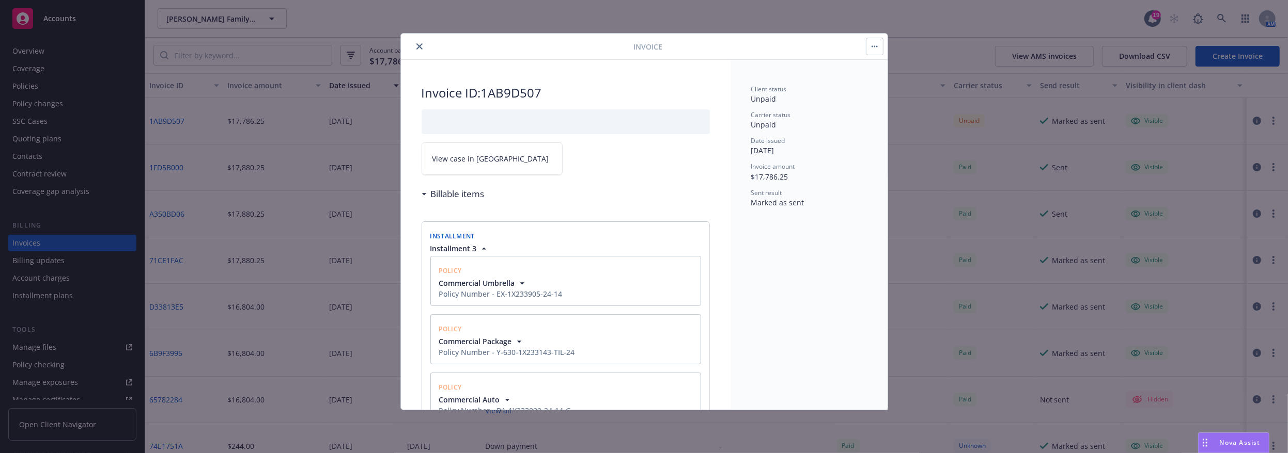  I want to click on span: Carrier status, so click(771, 115).